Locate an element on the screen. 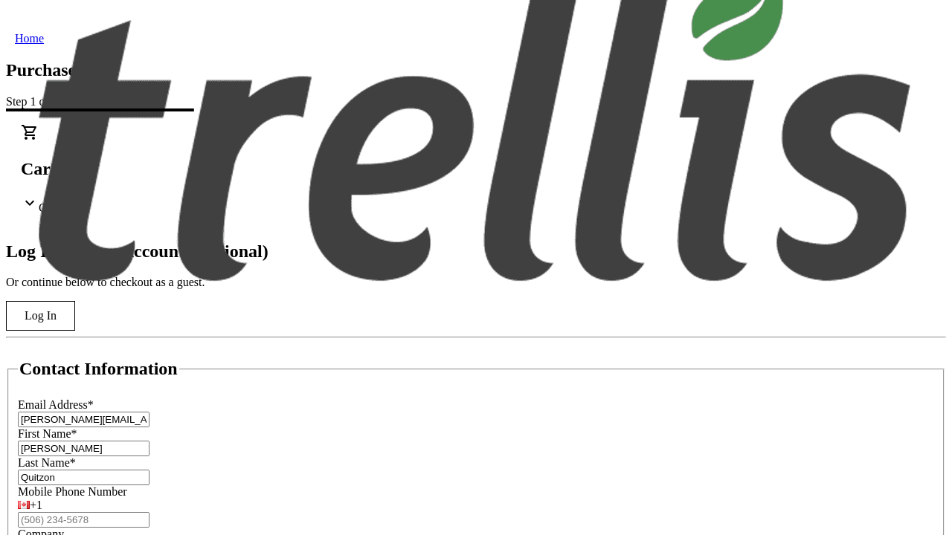 The width and height of the screenshot is (952, 535). button: Log In is located at coordinates (40, 316).